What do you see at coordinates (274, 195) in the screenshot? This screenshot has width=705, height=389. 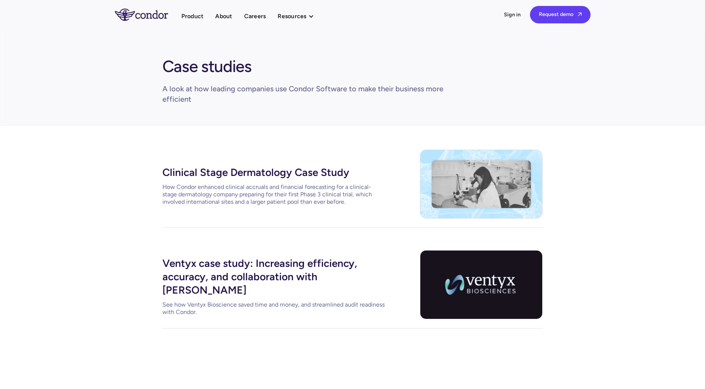 I see `div: How Condor enhanced clinical accruals and financial forecasting for a clinical-stage dermatology ...` at bounding box center [274, 195].